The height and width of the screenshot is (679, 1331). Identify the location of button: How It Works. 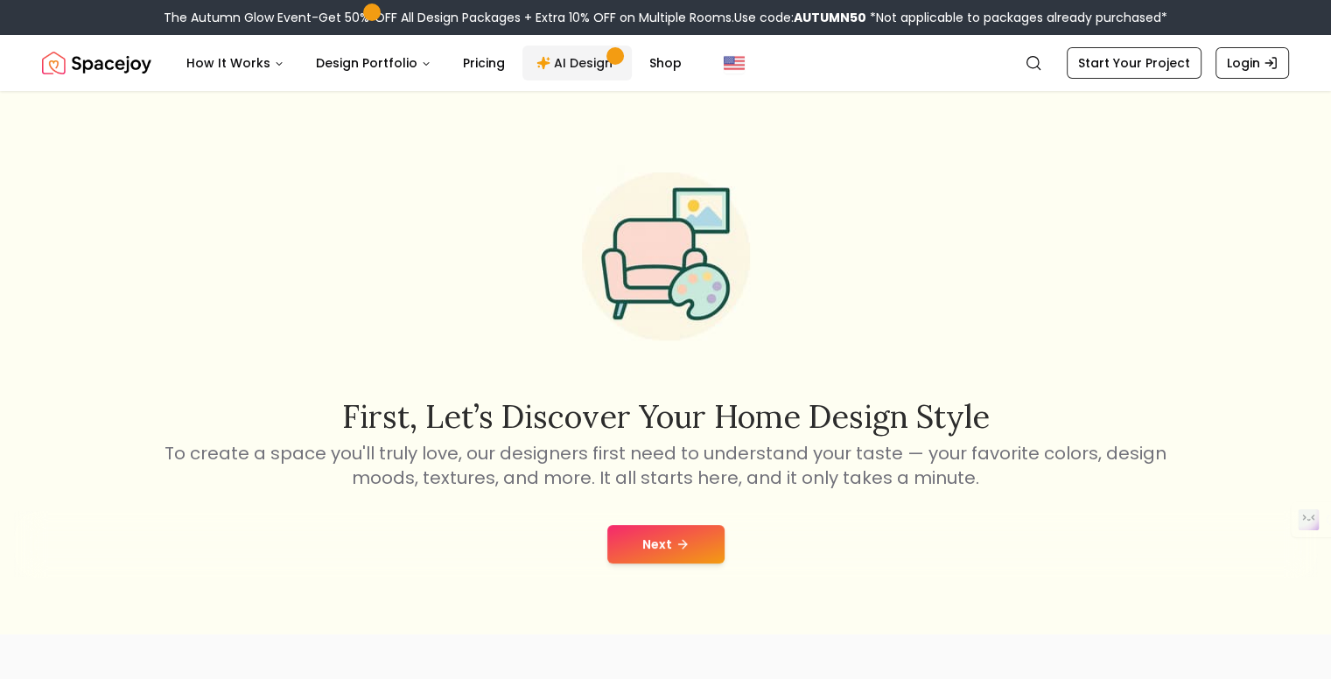
(235, 63).